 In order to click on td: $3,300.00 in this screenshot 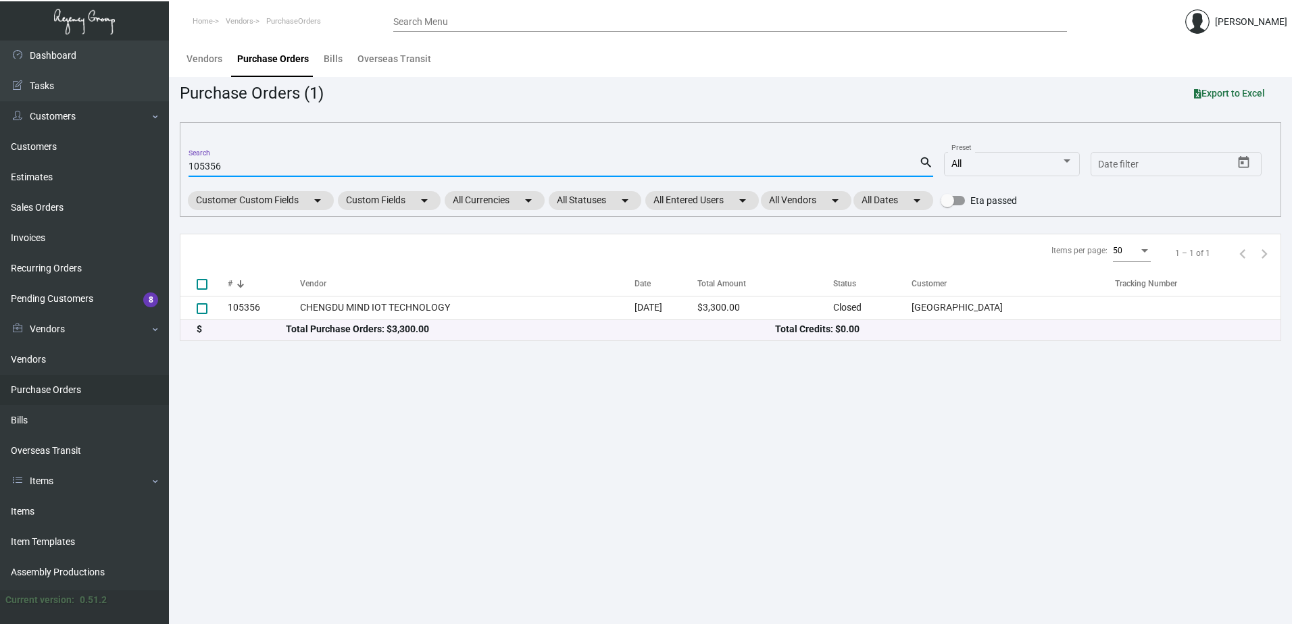, I will do `click(765, 307)`.